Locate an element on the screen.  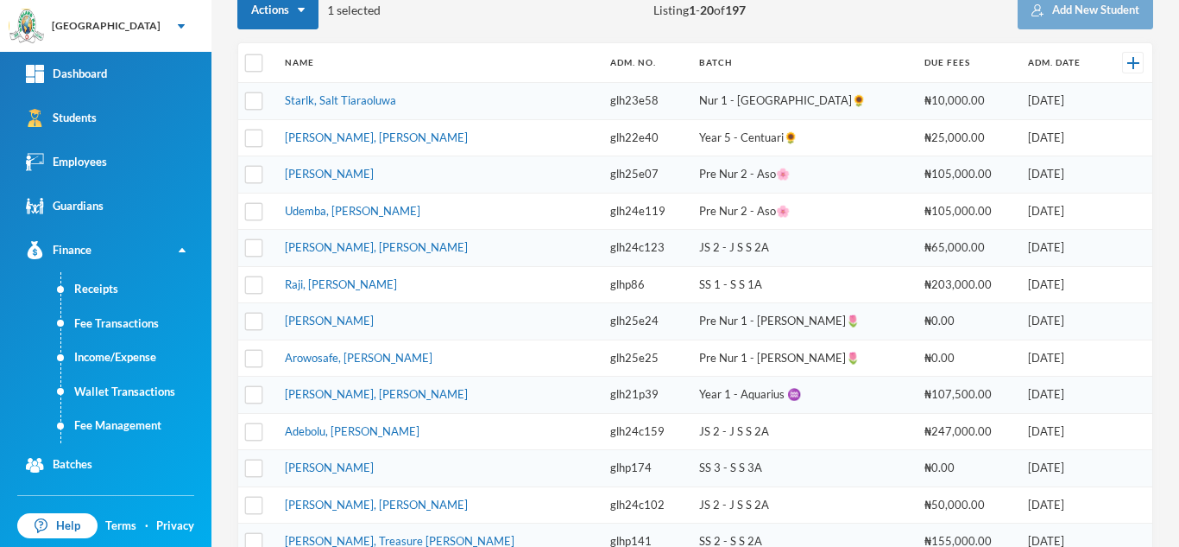
td: glh22e40 is located at coordinates (646, 137).